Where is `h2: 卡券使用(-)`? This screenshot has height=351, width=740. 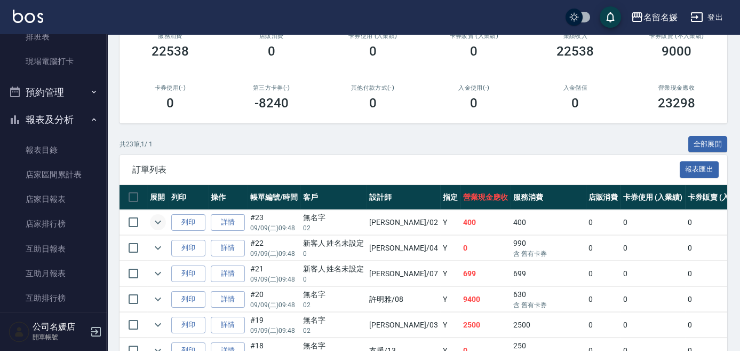
h2: 卡券使用(-) is located at coordinates (170, 88).